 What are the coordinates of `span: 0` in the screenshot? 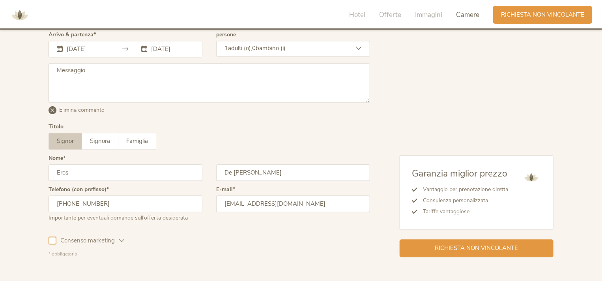 It's located at (254, 48).